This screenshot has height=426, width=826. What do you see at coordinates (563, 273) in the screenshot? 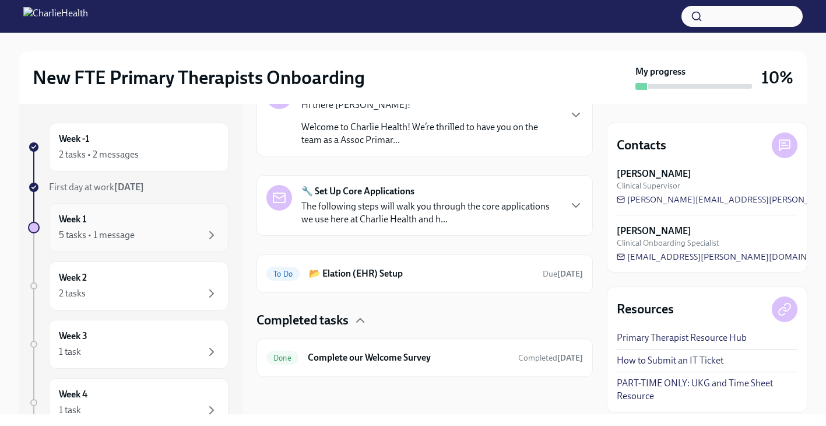
I see `span: August 29th, 2025 10:00` at bounding box center [563, 273].